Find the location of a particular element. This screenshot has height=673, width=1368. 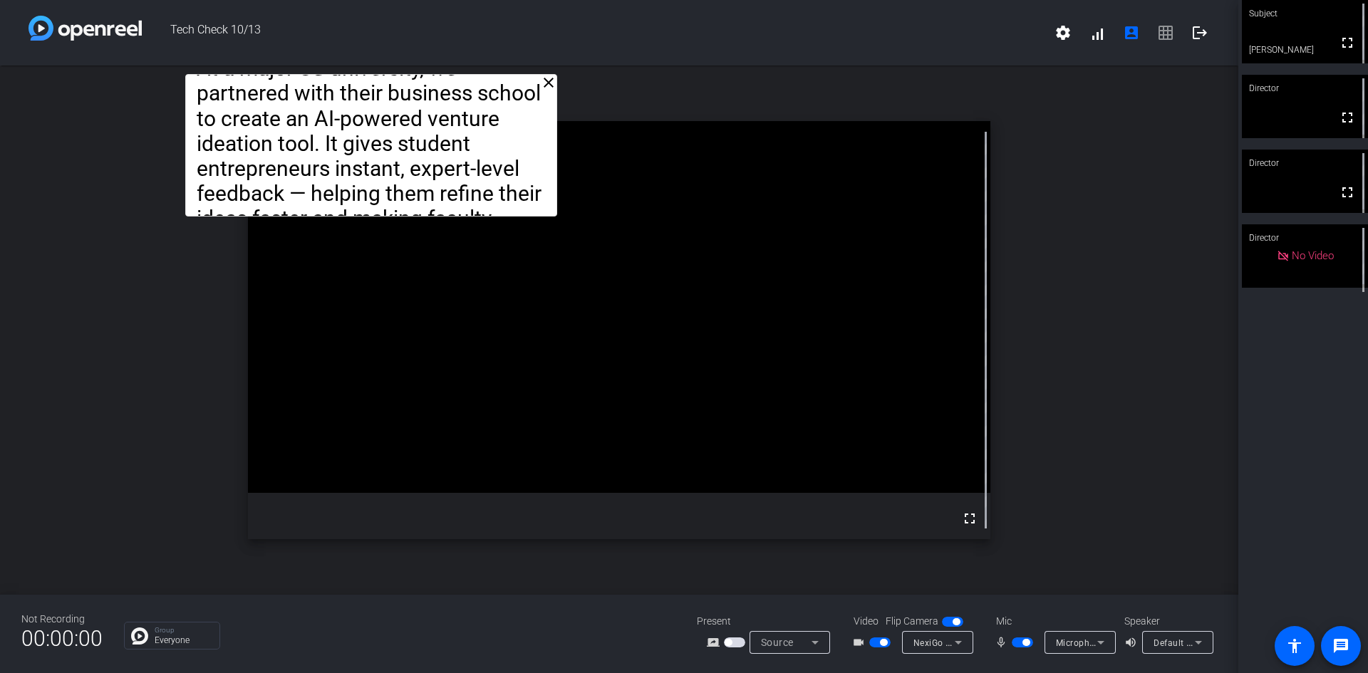

span: 00:00:00 is located at coordinates (62, 639).